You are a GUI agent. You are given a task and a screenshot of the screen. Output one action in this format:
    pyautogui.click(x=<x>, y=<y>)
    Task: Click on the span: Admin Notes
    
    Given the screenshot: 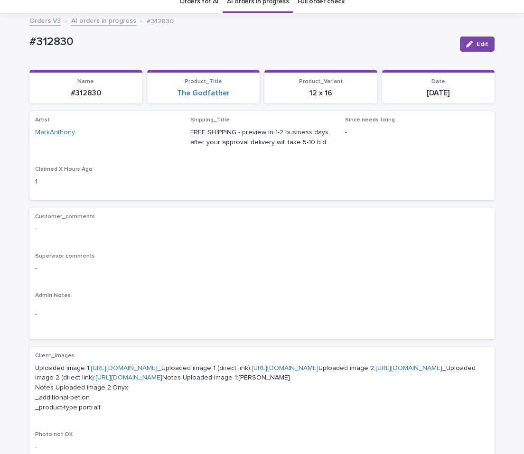 What is the action you would take?
    pyautogui.click(x=53, y=296)
    